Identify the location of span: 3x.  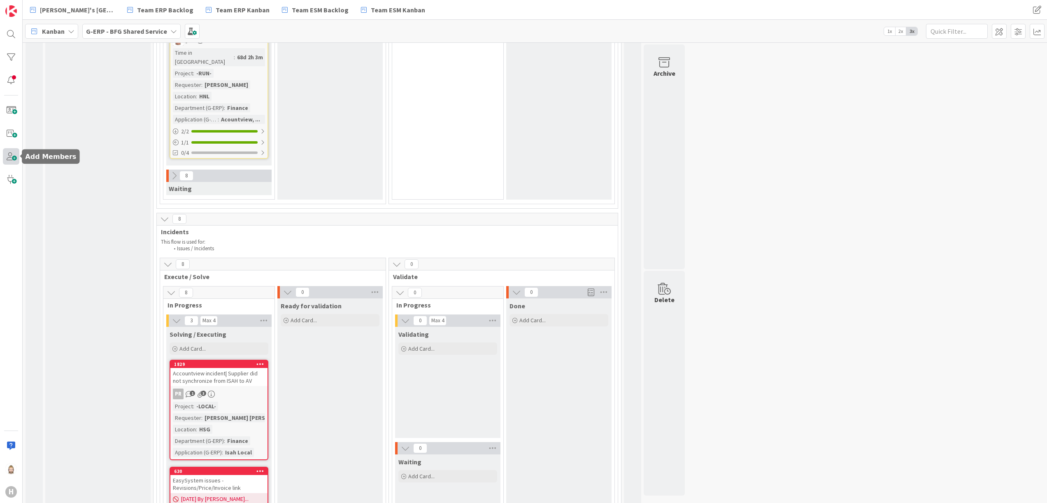
(911, 31).